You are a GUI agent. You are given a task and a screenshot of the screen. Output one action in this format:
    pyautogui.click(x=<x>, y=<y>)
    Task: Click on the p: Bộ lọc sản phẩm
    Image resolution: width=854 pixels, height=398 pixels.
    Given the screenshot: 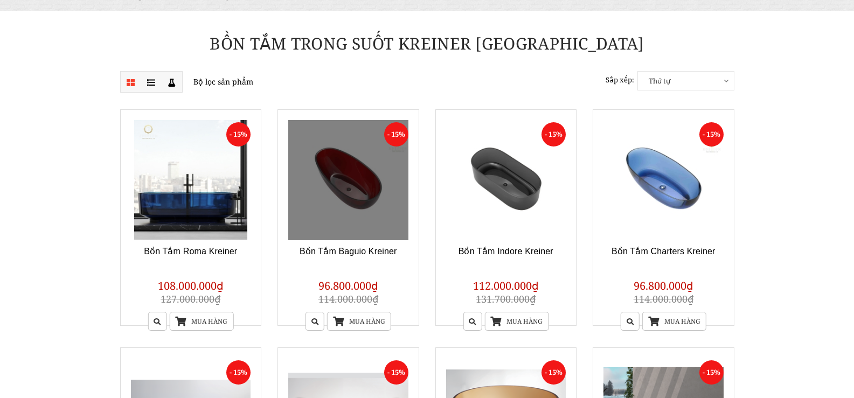 What is the action you would take?
    pyautogui.click(x=269, y=82)
    